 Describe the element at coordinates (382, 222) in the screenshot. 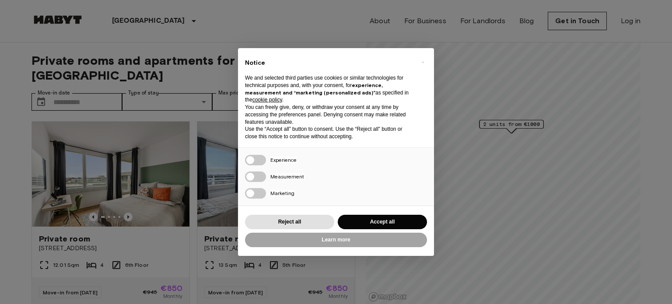

I see `button: Accept all` at that location.